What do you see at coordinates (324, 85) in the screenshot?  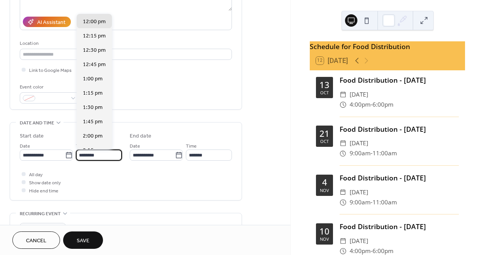 I see `div: 13` at bounding box center [324, 85].